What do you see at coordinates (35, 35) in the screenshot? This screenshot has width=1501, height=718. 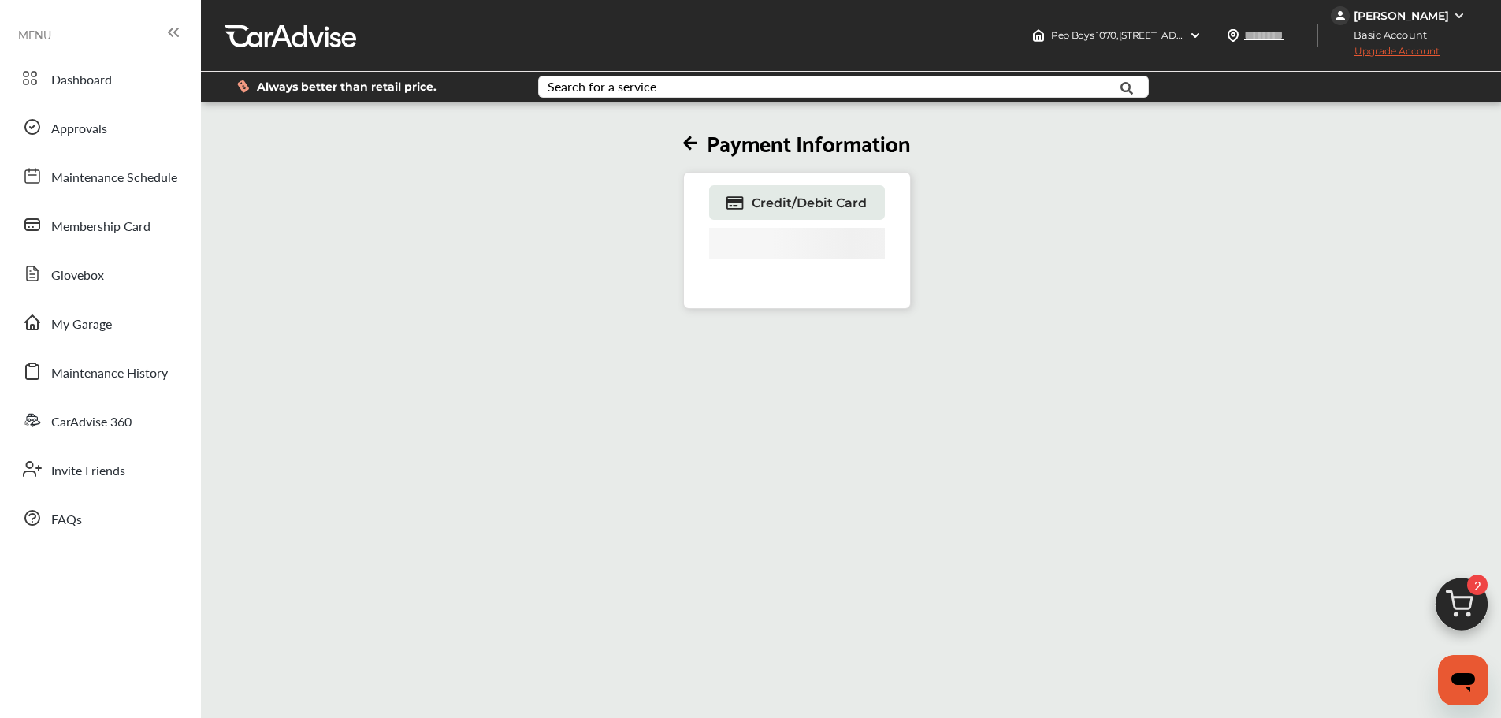 I see `span: MENU` at bounding box center [35, 35].